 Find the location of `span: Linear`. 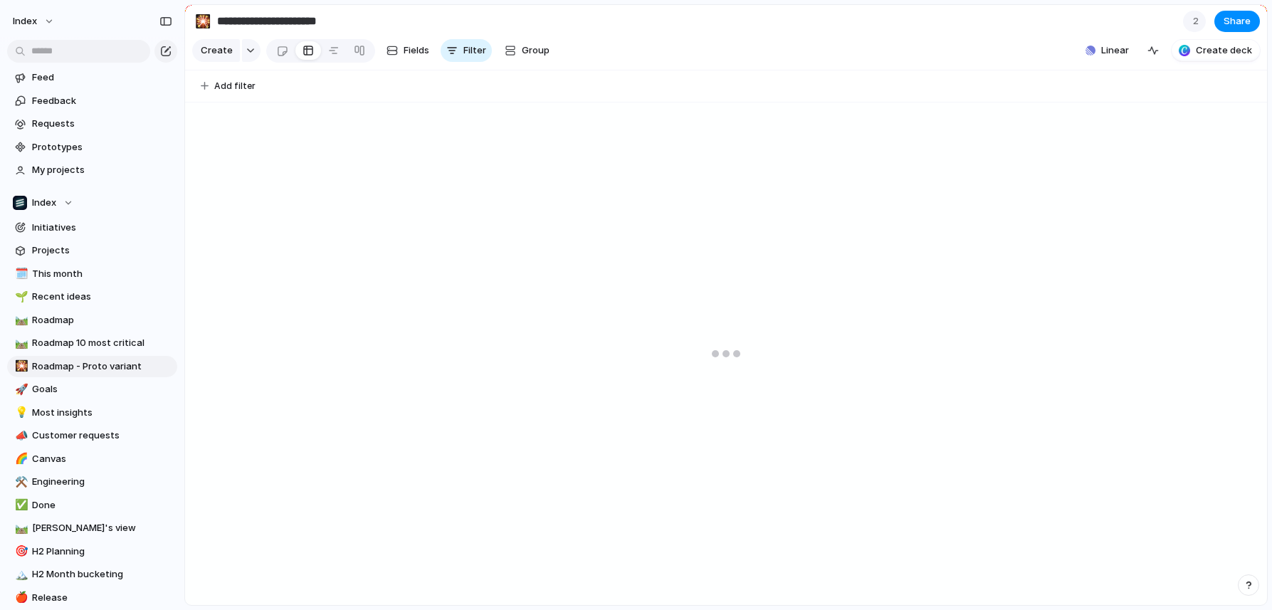

span: Linear is located at coordinates (1115, 51).